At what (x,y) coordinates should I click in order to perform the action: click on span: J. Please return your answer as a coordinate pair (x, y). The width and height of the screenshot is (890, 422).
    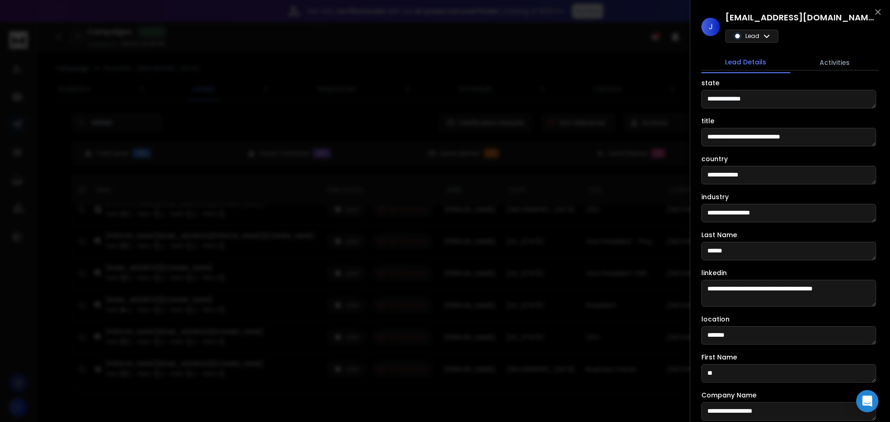
    Looking at the image, I should click on (710, 27).